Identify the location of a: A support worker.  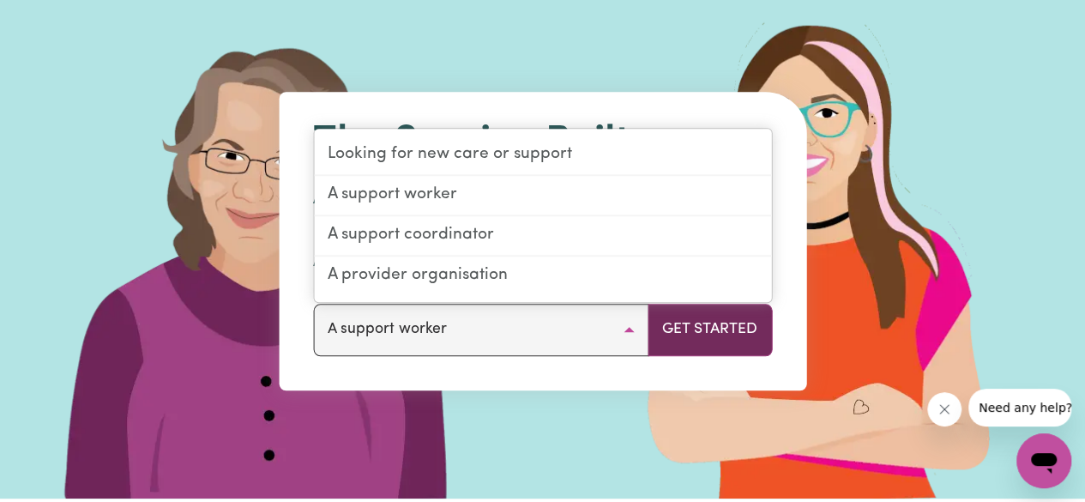
(542, 195).